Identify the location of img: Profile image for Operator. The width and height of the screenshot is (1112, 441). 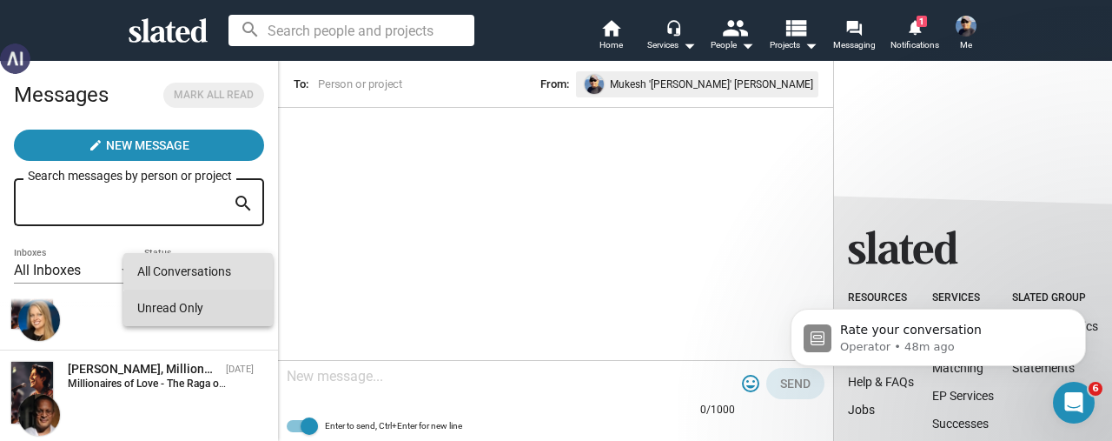
(53, 66).